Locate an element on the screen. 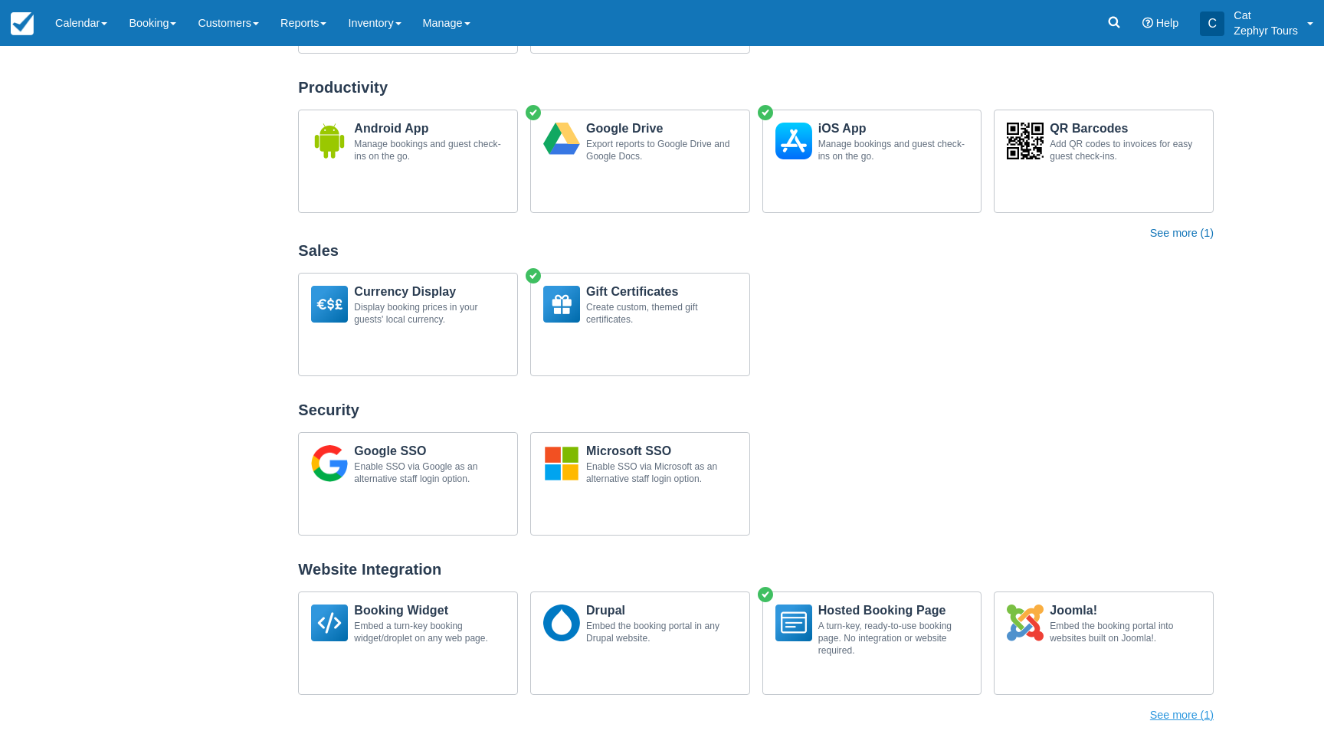  p: Android App is located at coordinates (429, 129).